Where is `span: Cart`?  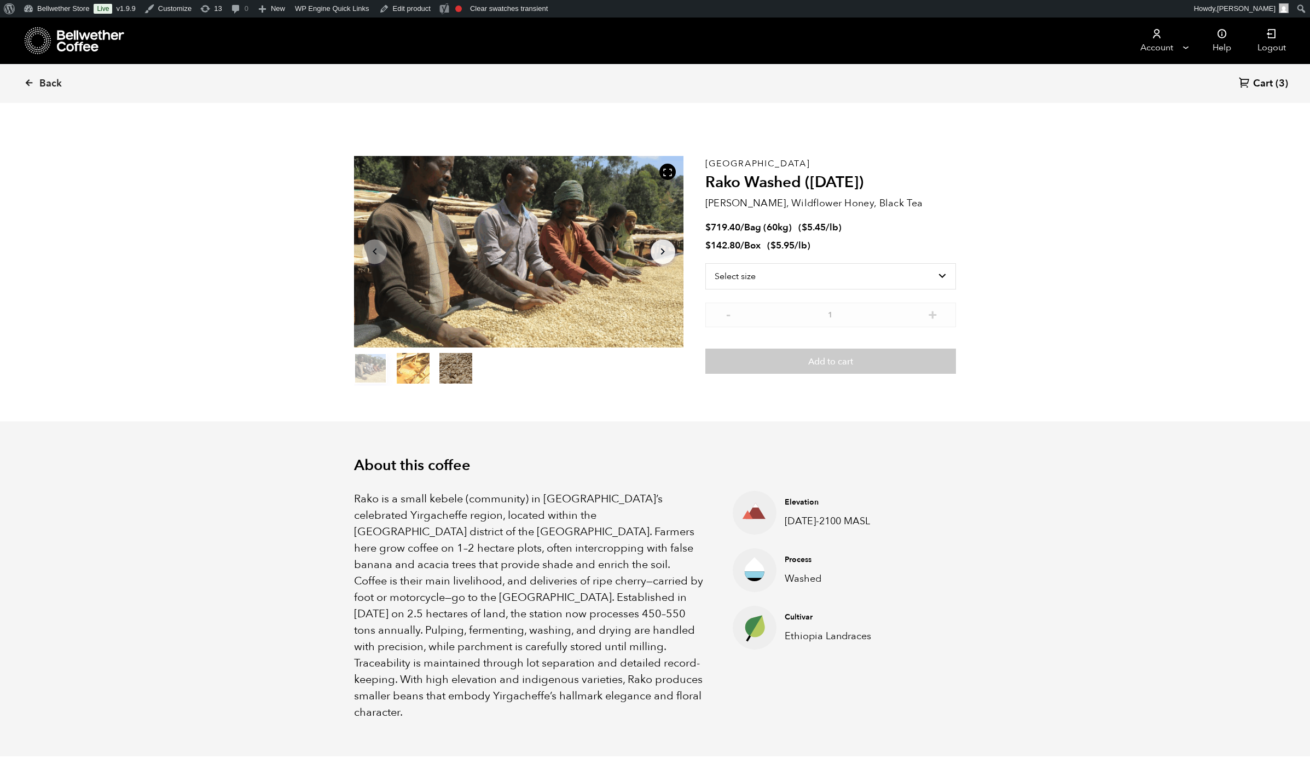 span: Cart is located at coordinates (1263, 84).